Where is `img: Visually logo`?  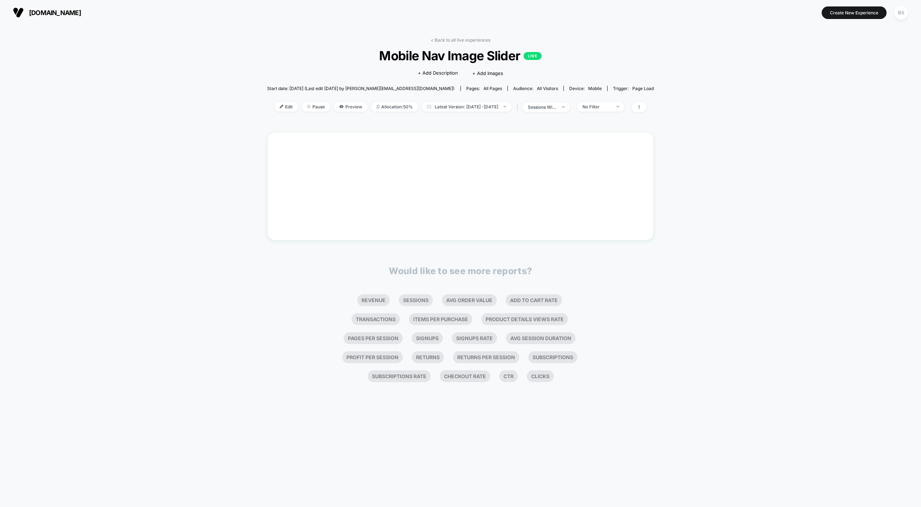
img: Visually logo is located at coordinates (18, 13).